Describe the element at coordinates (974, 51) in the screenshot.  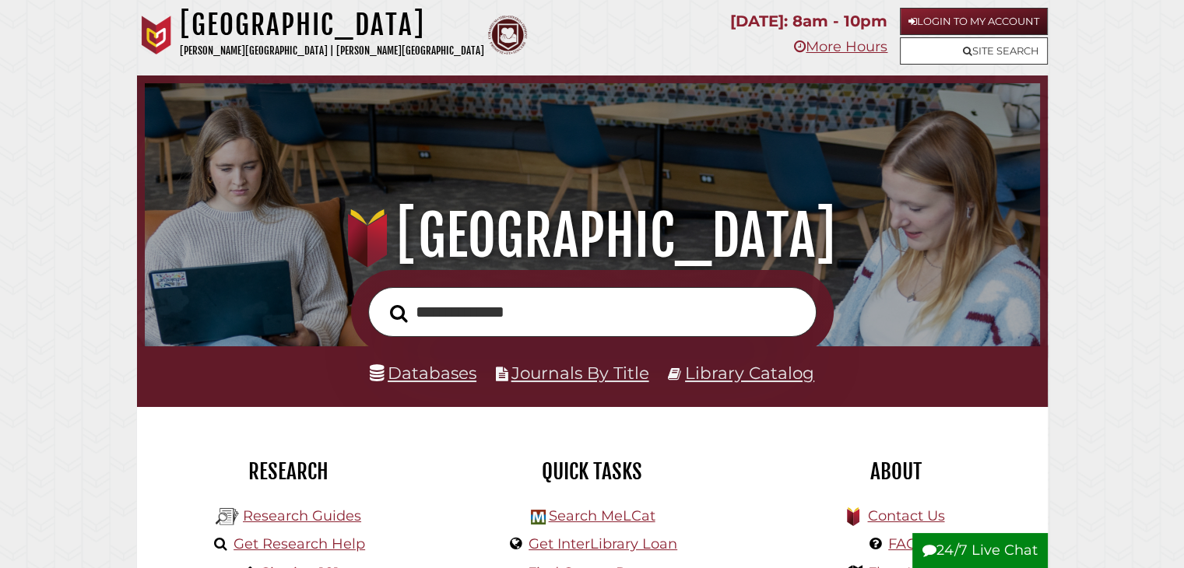
I see `a: Site Search` at that location.